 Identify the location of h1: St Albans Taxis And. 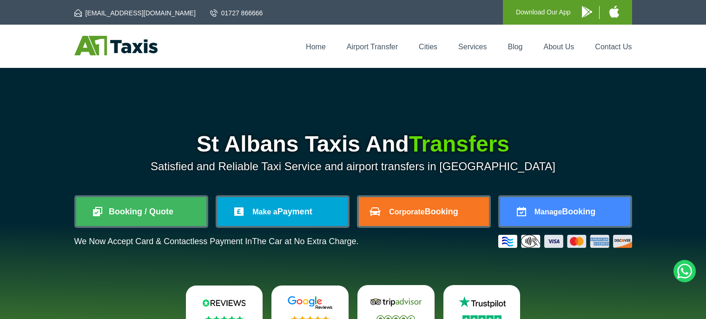
(353, 144).